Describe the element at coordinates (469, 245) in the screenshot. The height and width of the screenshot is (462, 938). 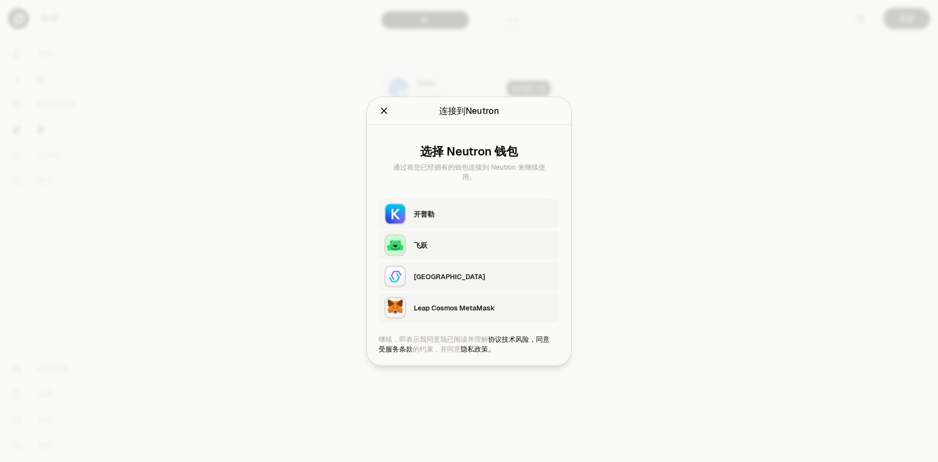
I see `button: 飞跃飞跃` at that location.